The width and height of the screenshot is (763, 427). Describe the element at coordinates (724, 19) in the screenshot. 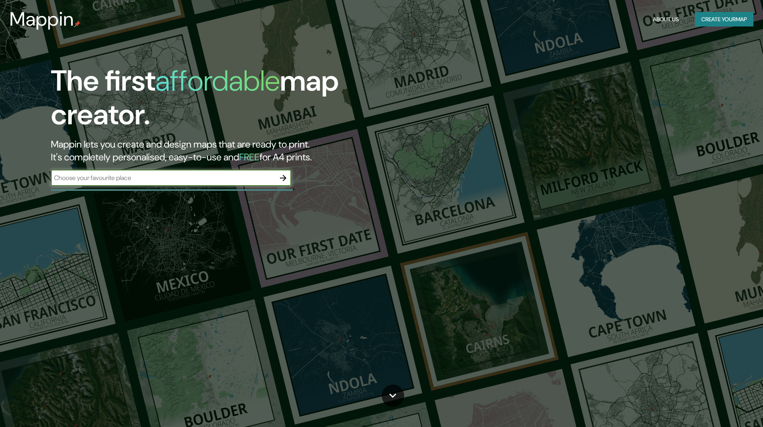

I see `button: Create yourmap` at that location.